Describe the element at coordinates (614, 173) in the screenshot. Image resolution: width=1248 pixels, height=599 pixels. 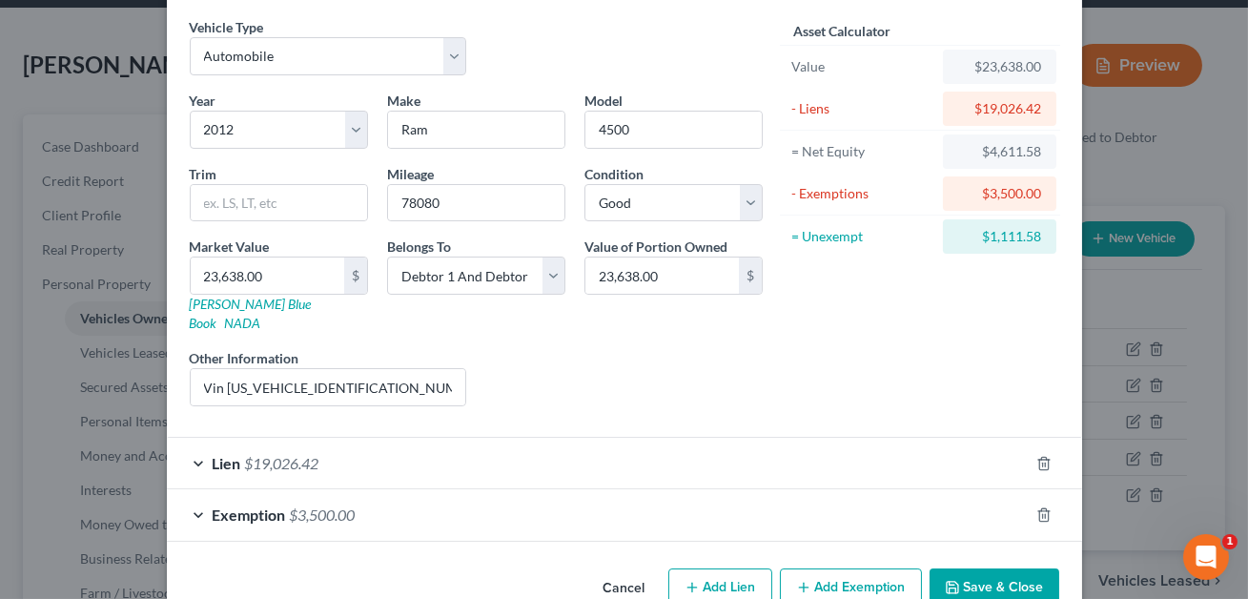
I see `label: Condition` at that location.